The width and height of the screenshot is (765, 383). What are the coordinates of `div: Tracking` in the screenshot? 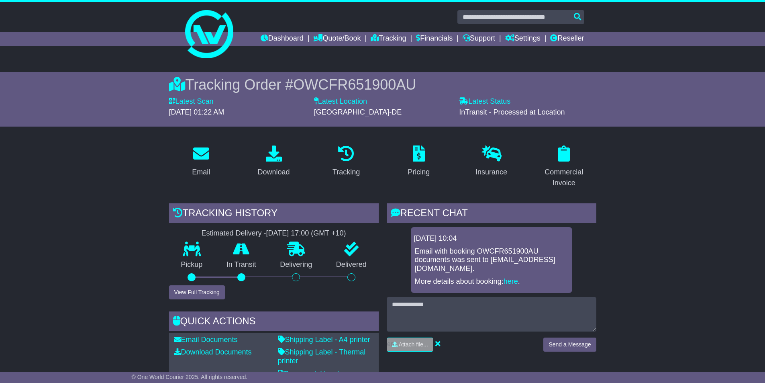 It's located at (346, 172).